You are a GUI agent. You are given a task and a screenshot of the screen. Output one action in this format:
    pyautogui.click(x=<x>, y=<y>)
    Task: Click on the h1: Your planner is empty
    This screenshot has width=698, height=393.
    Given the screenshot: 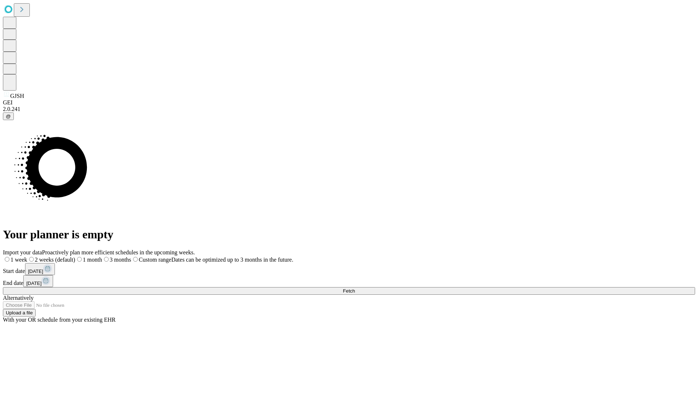 What is the action you would take?
    pyautogui.click(x=349, y=234)
    